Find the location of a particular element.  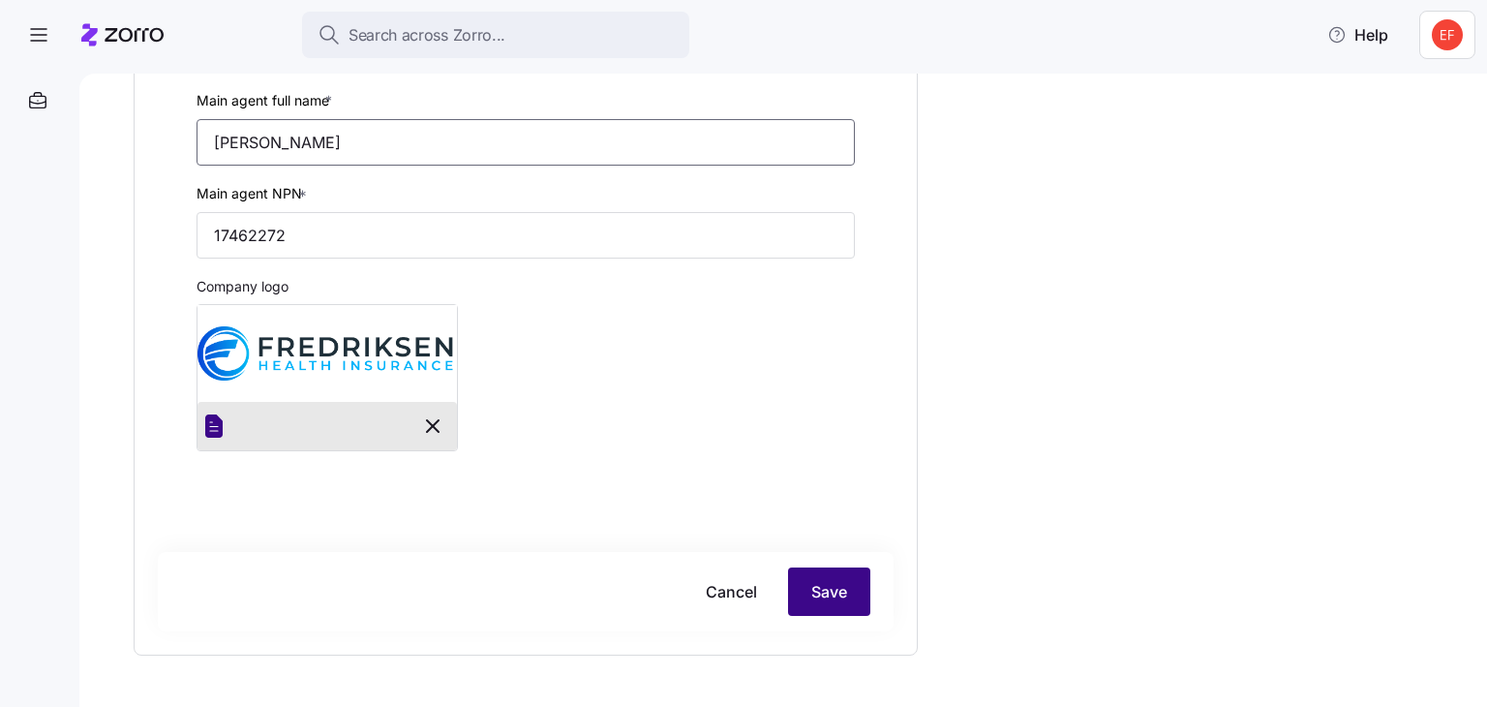

input: Enter main agent full name is located at coordinates (526, 142).